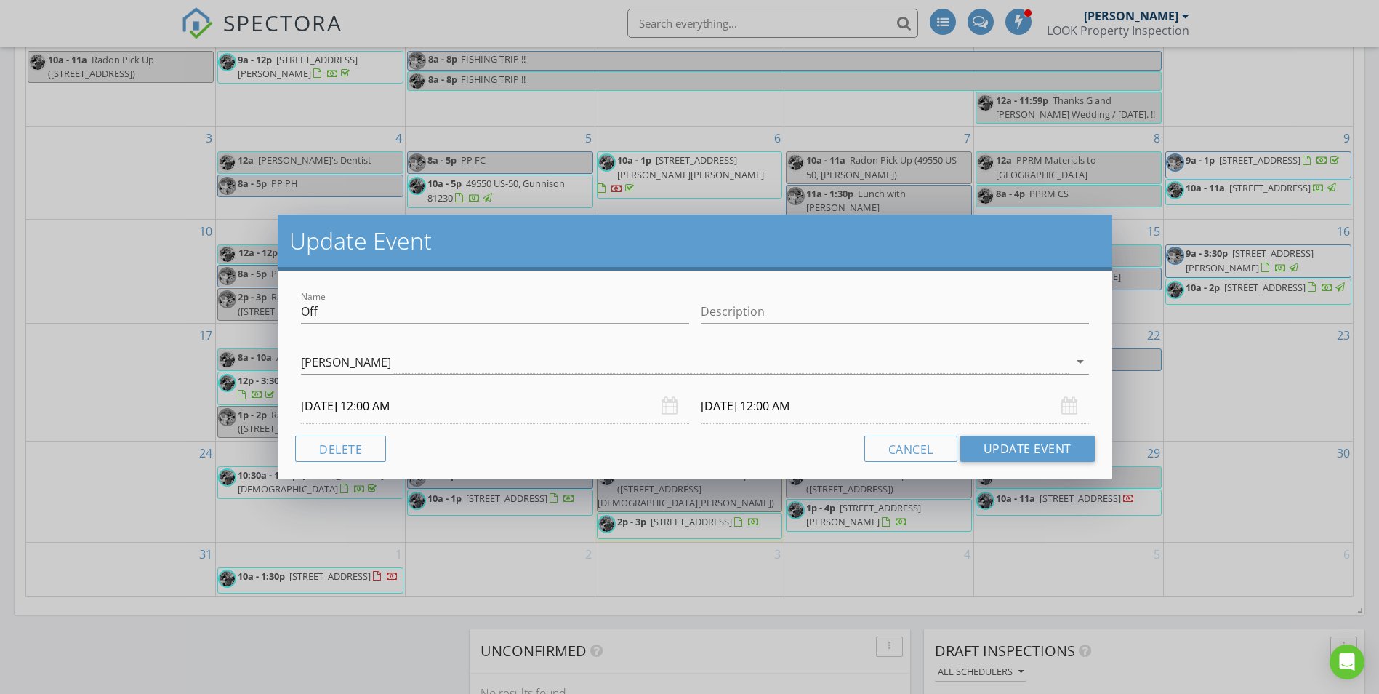 This screenshot has width=1379, height=694. I want to click on button: Delete, so click(340, 449).